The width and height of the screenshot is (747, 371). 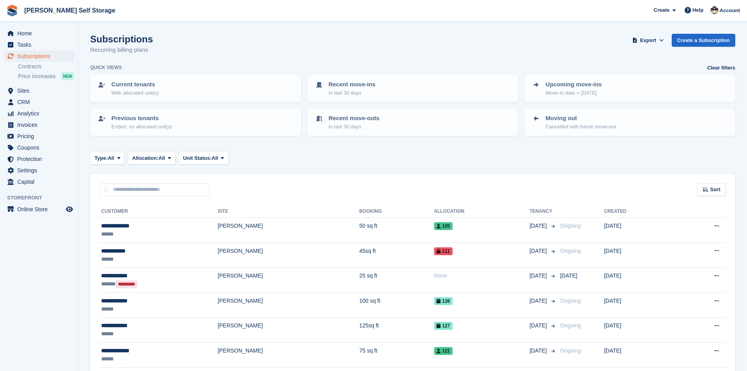 I want to click on img: stora-icon-8386f47178a22dfd0bd8f6a31ec36ba5ce8667c1dd55bd0f319d3a0aa187defe.svg, so click(x=12, y=11).